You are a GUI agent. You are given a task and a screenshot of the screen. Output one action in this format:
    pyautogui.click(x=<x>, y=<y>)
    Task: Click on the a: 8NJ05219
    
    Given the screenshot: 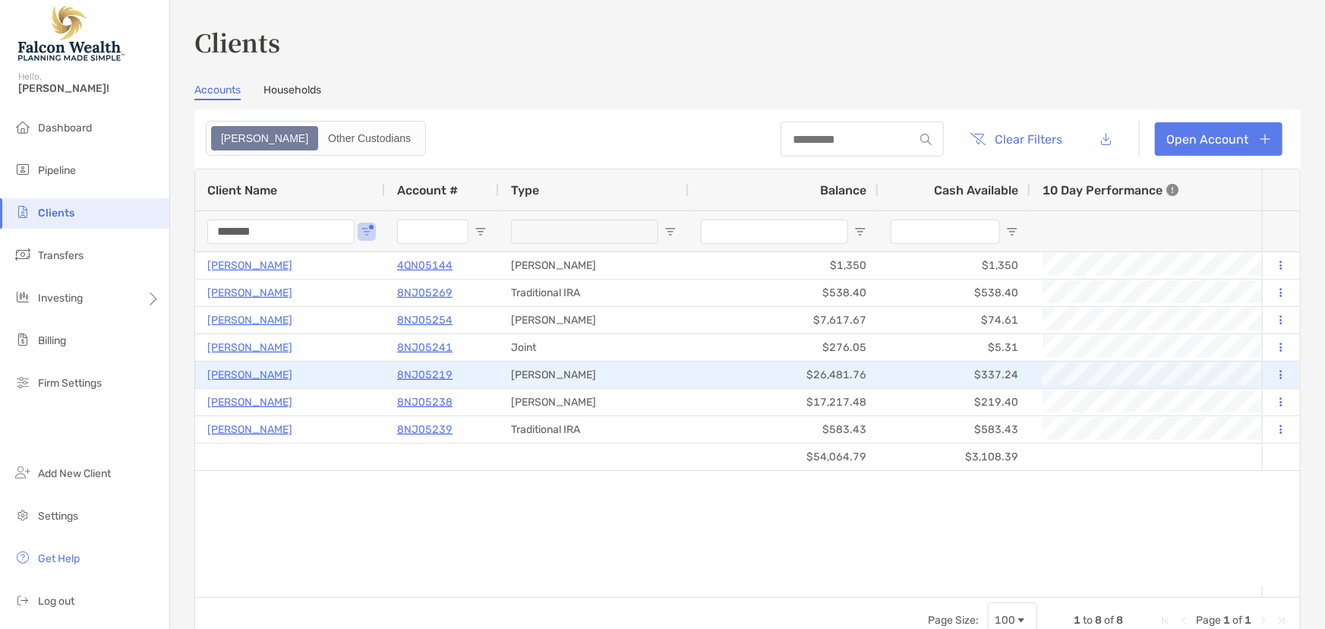 What is the action you would take?
    pyautogui.click(x=425, y=374)
    